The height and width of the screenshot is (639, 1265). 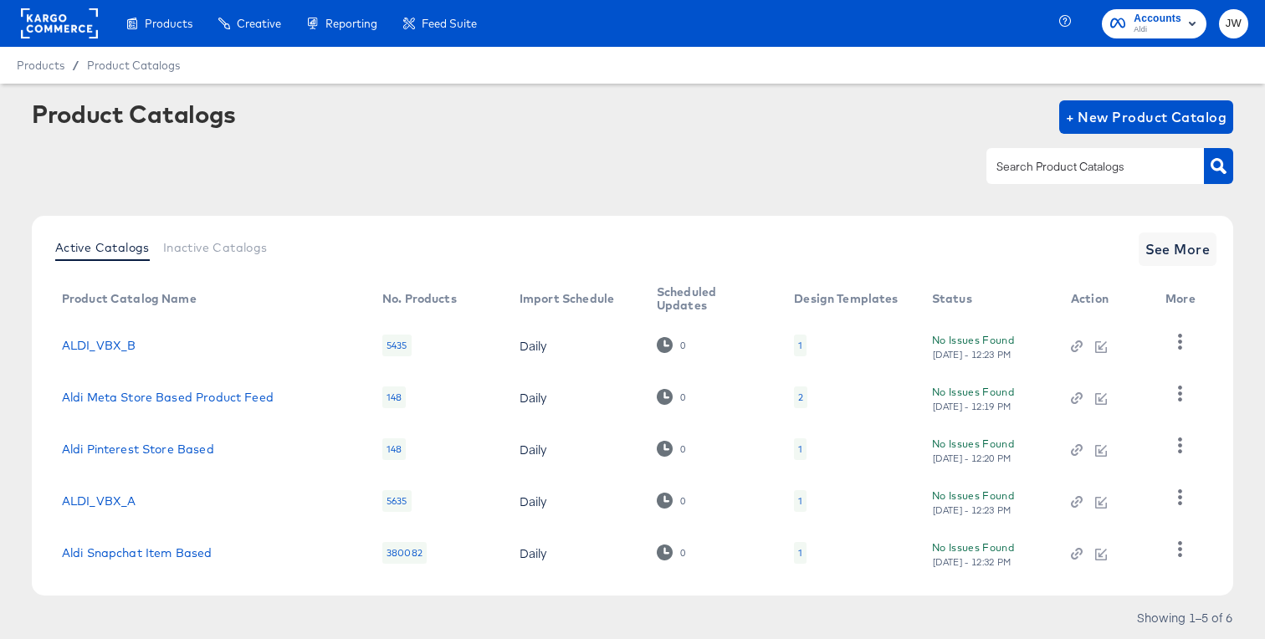 What do you see at coordinates (1146, 117) in the screenshot?
I see `button: + New Product Catalog` at bounding box center [1146, 117].